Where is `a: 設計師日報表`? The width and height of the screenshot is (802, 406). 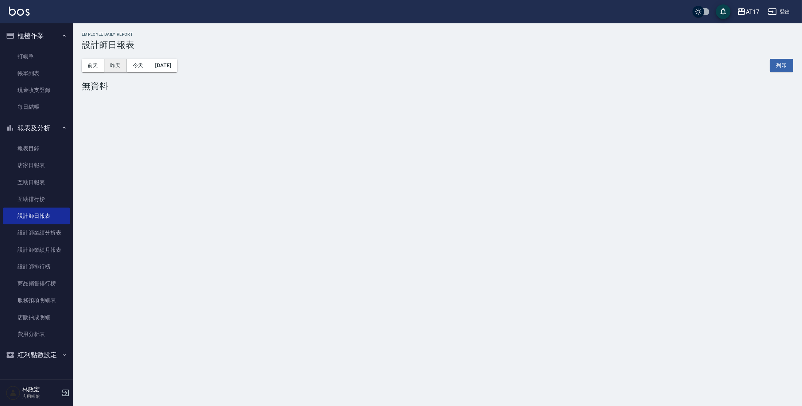 a: 設計師日報表 is located at coordinates (36, 216).